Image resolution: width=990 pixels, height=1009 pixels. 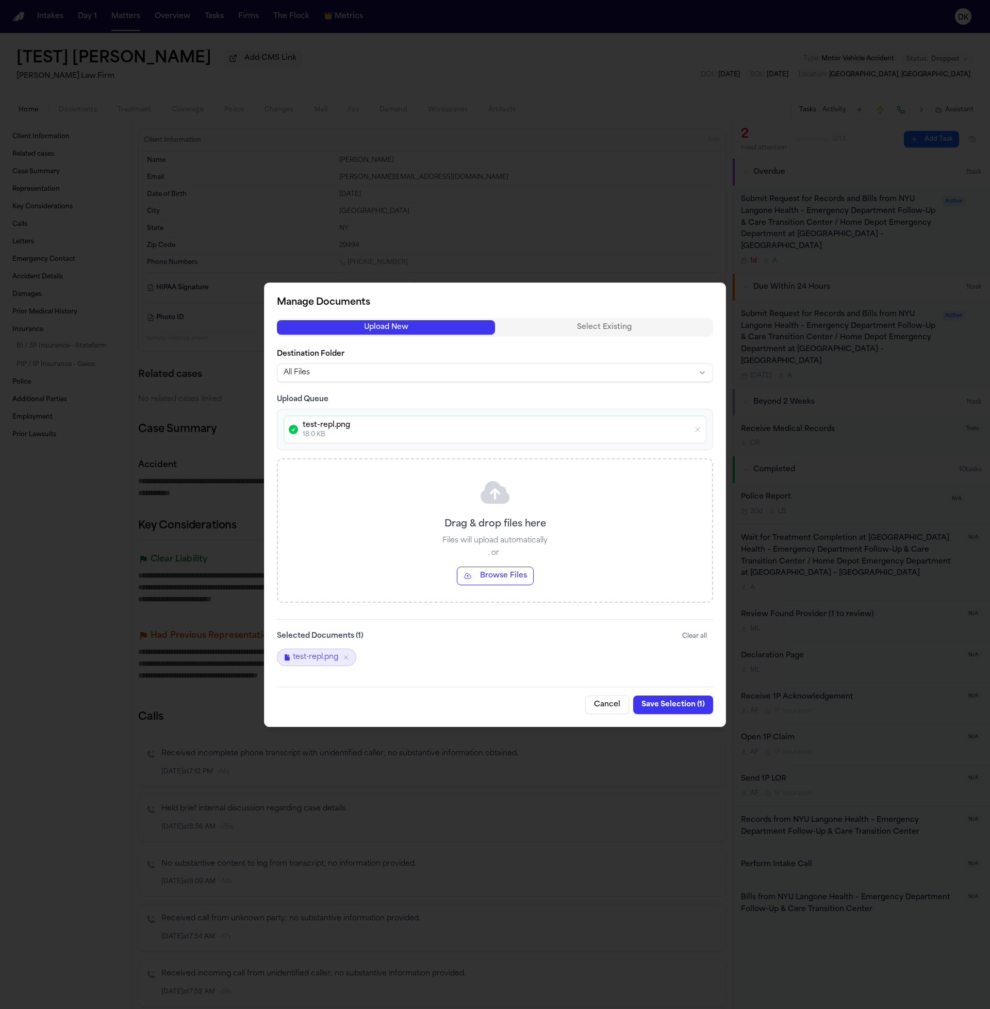 I want to click on p: 18.0 KB, so click(x=496, y=435).